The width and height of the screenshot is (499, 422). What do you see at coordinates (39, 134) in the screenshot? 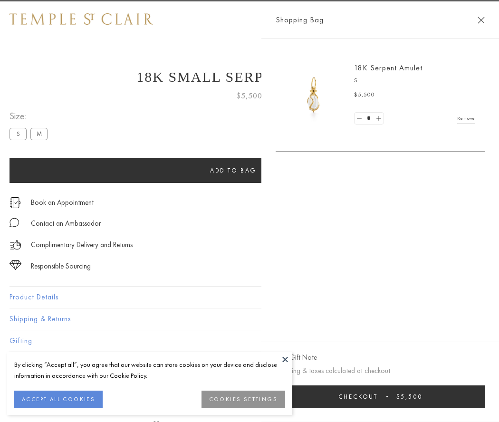
I see `label: M` at bounding box center [39, 134].